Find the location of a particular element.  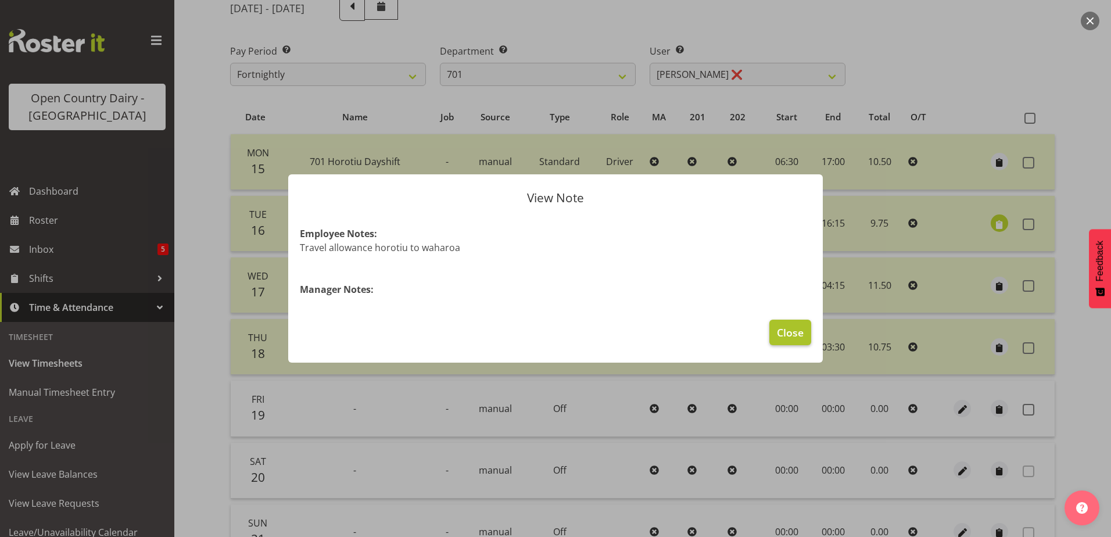

h4: Manager Notes: is located at coordinates (555, 289).